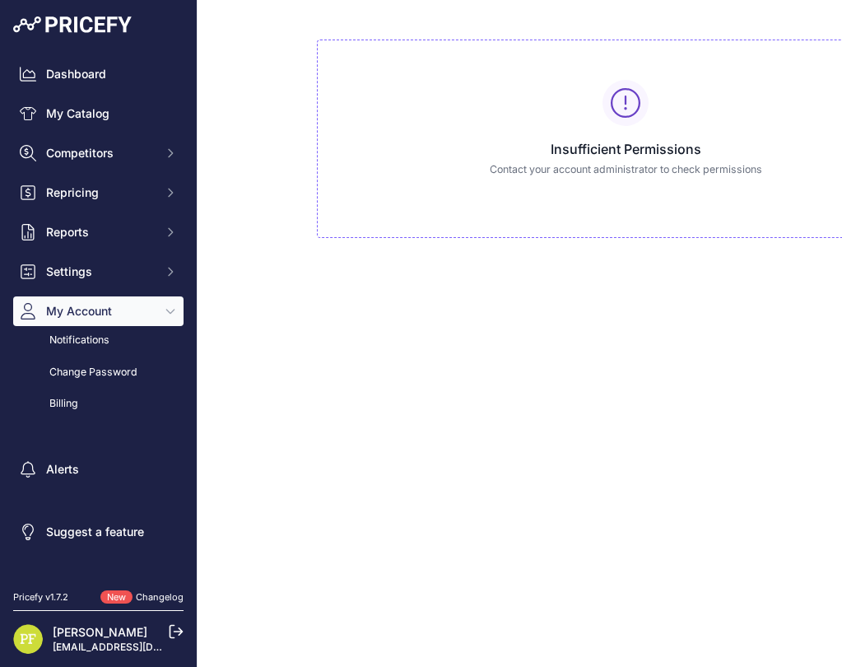  What do you see at coordinates (160, 597) in the screenshot?
I see `a: Changelog` at bounding box center [160, 597].